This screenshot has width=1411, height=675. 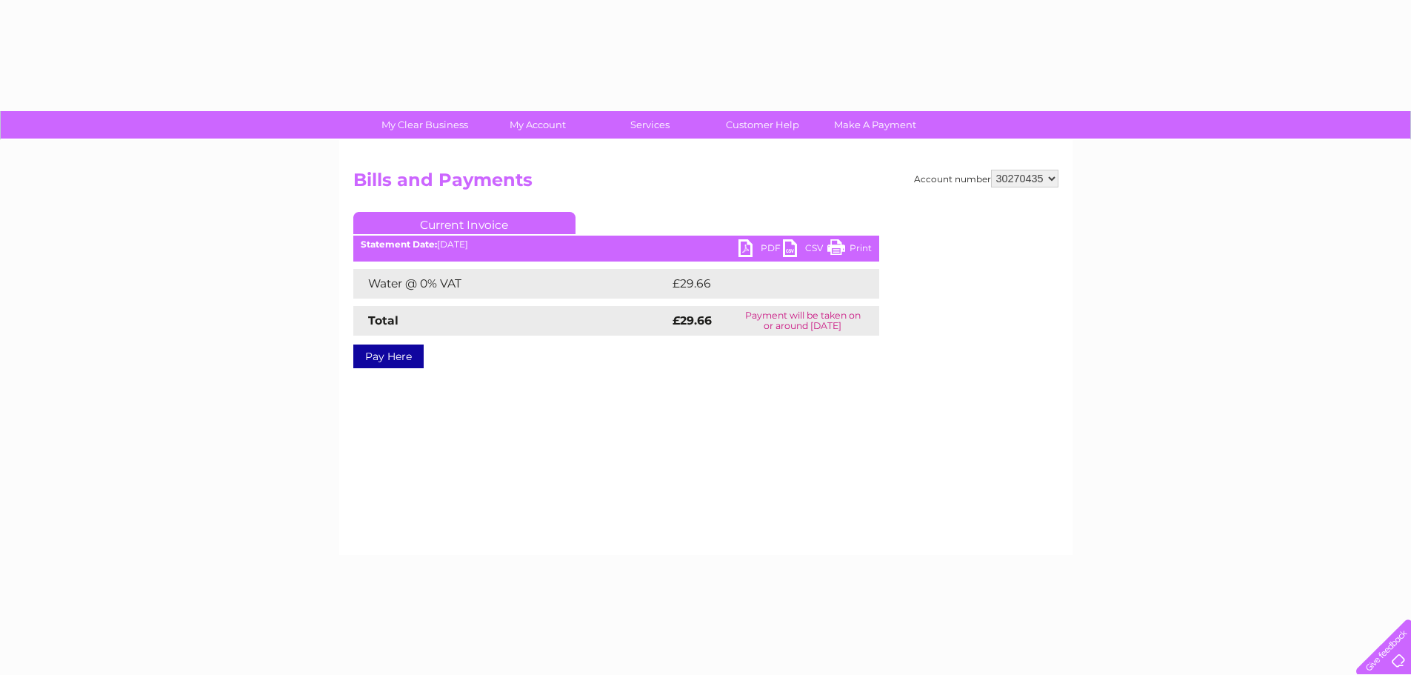 What do you see at coordinates (986, 178) in the screenshot?
I see `div: Account number` at bounding box center [986, 178].